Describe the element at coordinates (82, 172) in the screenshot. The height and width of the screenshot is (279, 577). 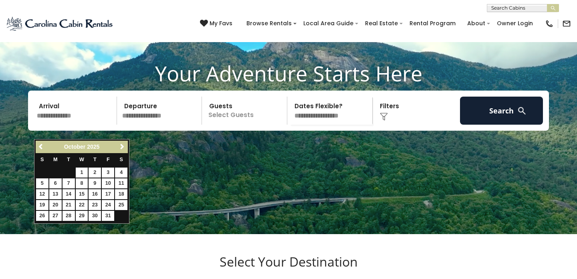
I see `a: 1` at that location.